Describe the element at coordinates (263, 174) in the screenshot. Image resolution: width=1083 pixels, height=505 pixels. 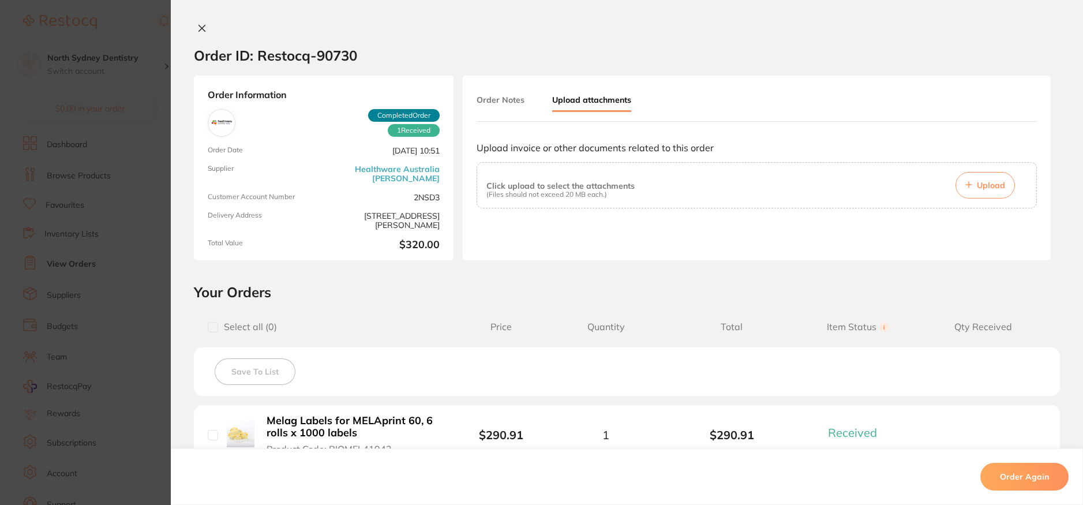
I see `span: Supplier` at that location.